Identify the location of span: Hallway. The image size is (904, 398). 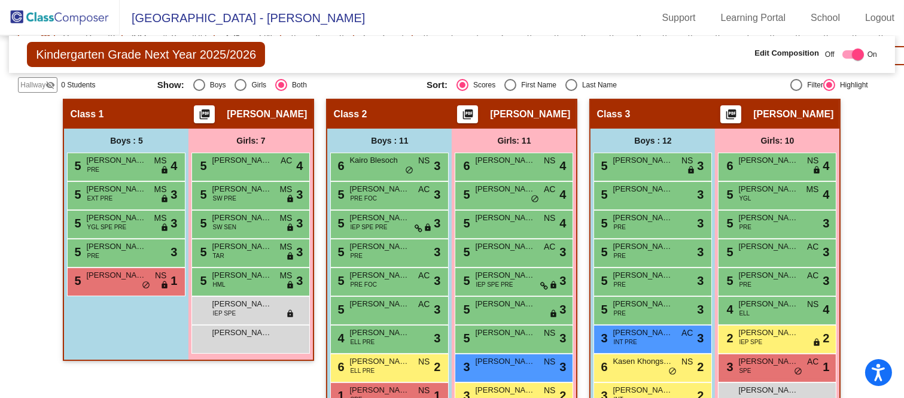
(33, 85).